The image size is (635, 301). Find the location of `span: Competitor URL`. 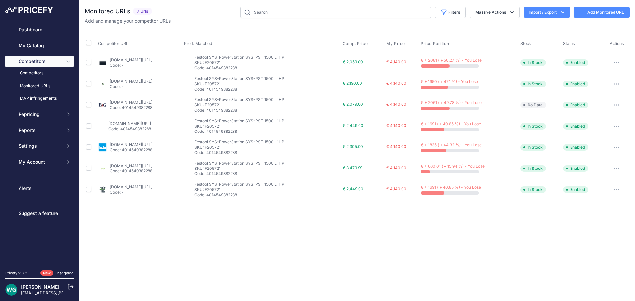

span: Competitor URL is located at coordinates (113, 43).